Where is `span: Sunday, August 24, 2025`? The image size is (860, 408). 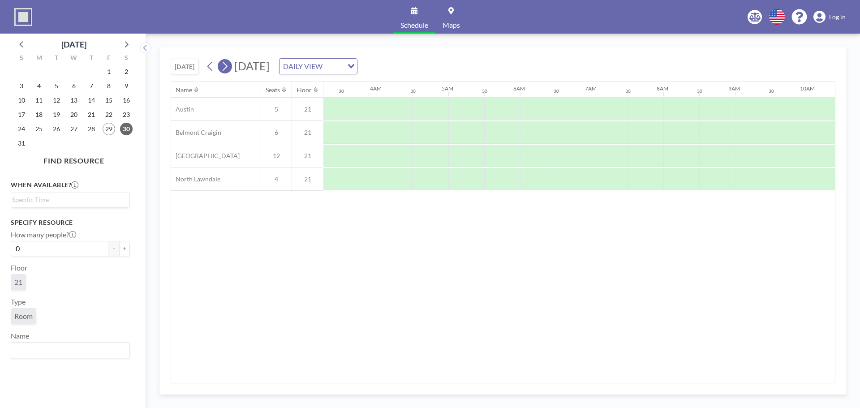 span: Sunday, August 24, 2025 is located at coordinates (22, 129).